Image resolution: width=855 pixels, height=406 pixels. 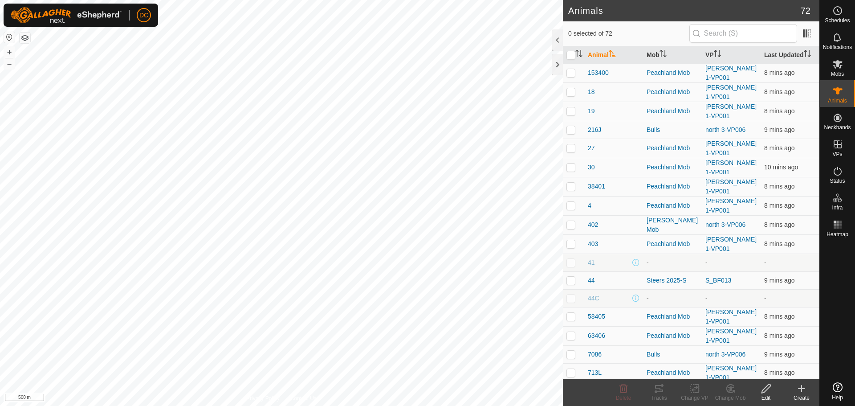 I want to click on span: 4, so click(x=590, y=205).